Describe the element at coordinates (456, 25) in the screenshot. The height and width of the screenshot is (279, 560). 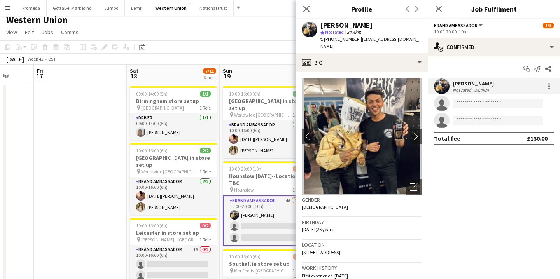
I see `span: Brand Ambassador` at that location.